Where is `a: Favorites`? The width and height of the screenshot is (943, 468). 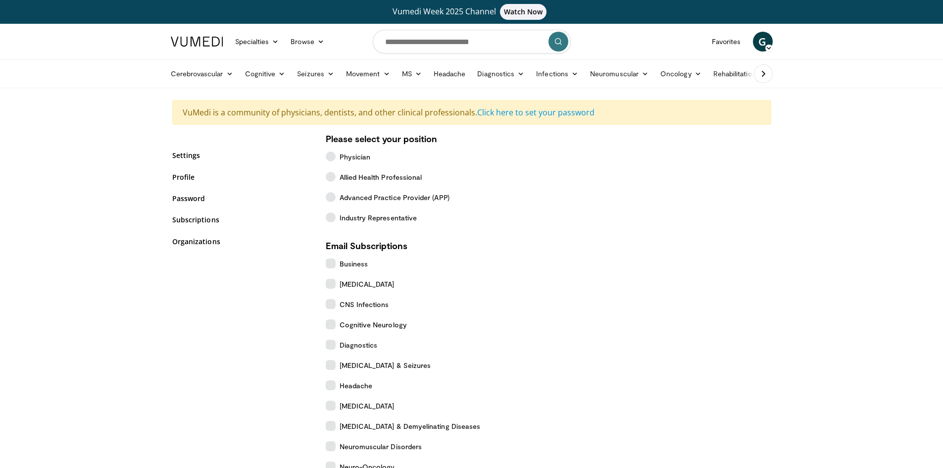 a: Favorites is located at coordinates (726, 42).